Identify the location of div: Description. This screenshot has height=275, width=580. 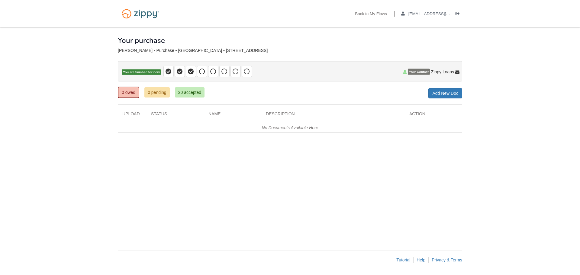
(333, 115).